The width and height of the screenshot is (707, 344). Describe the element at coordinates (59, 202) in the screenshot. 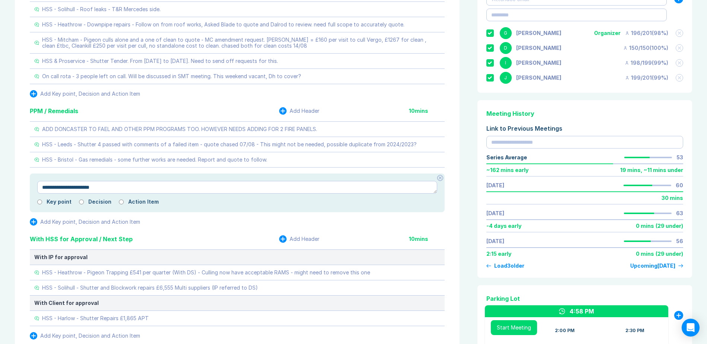

I see `label: Key point` at that location.